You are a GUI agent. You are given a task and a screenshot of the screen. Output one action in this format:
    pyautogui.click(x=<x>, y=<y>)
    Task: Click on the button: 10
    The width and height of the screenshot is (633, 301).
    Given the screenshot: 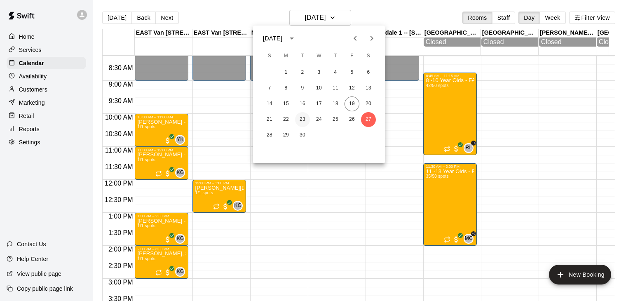 What is the action you would take?
    pyautogui.click(x=319, y=88)
    